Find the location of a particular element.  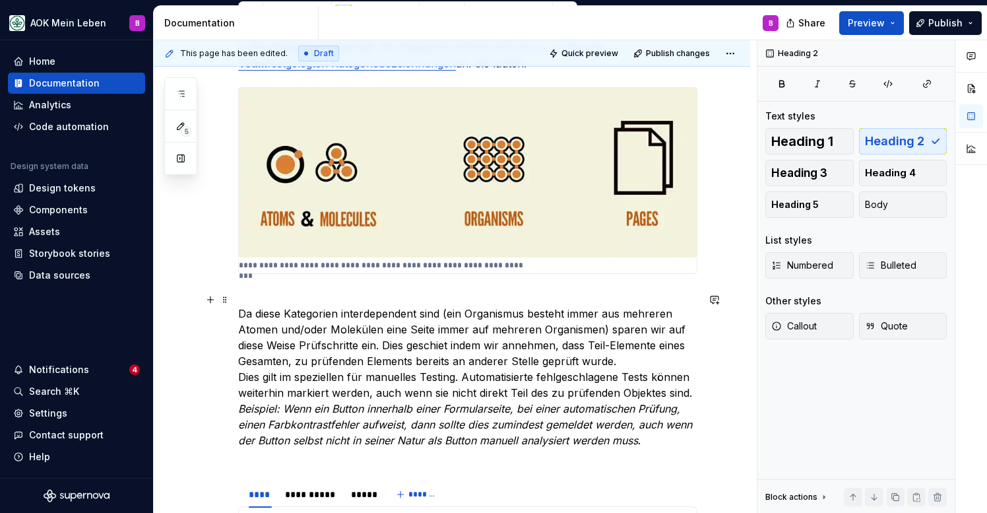

span: This page has been edited. is located at coordinates (234, 53).